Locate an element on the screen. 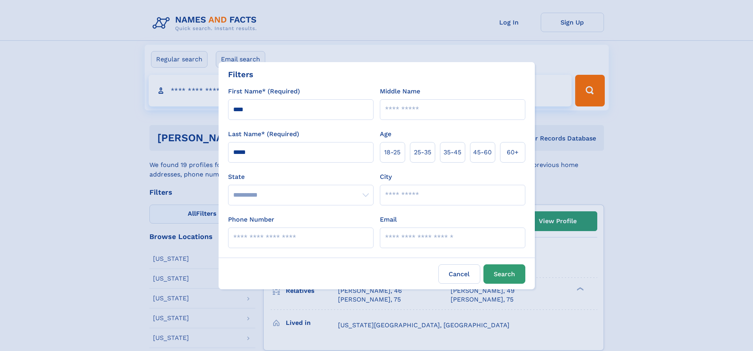  span: 18‑25 is located at coordinates (392, 152).